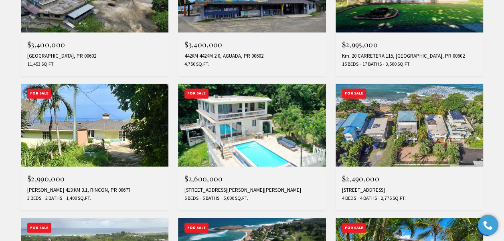 The width and height of the screenshot is (504, 241). I want to click on div: 442KM 442KM 2.0, AGUADA, PR 00602, so click(252, 56).